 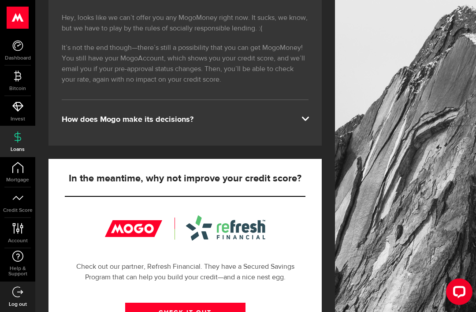 What do you see at coordinates (185, 64) in the screenshot?
I see `p: It’s not the end though—there’s still a possibility that you can get MogoMoney! You still have yo...` at bounding box center [185, 64].